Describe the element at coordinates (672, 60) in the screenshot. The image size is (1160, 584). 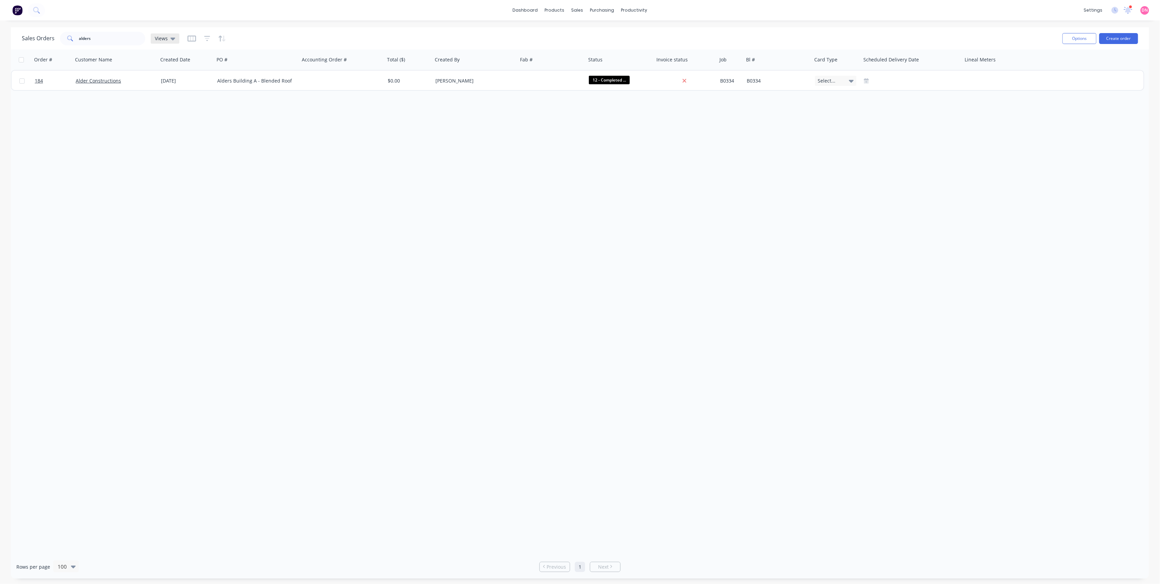
I see `div: Invoice status` at that location.